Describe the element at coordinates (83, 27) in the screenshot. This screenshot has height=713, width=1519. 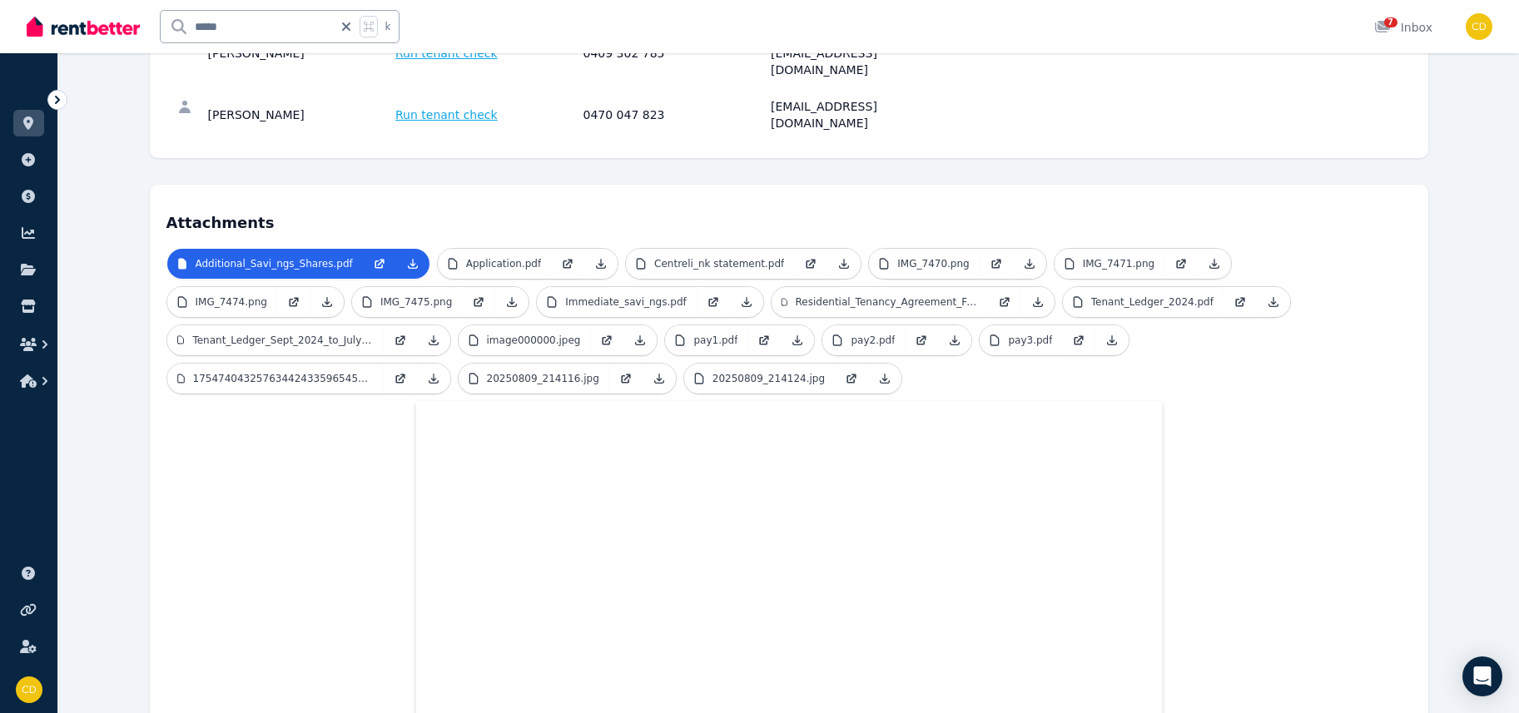
I see `img: RentBetter` at that location.